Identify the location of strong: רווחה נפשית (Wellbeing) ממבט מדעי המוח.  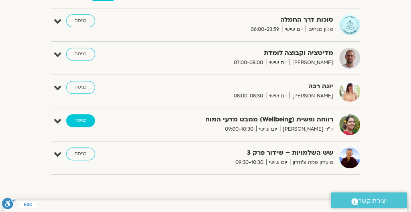
(247, 120).